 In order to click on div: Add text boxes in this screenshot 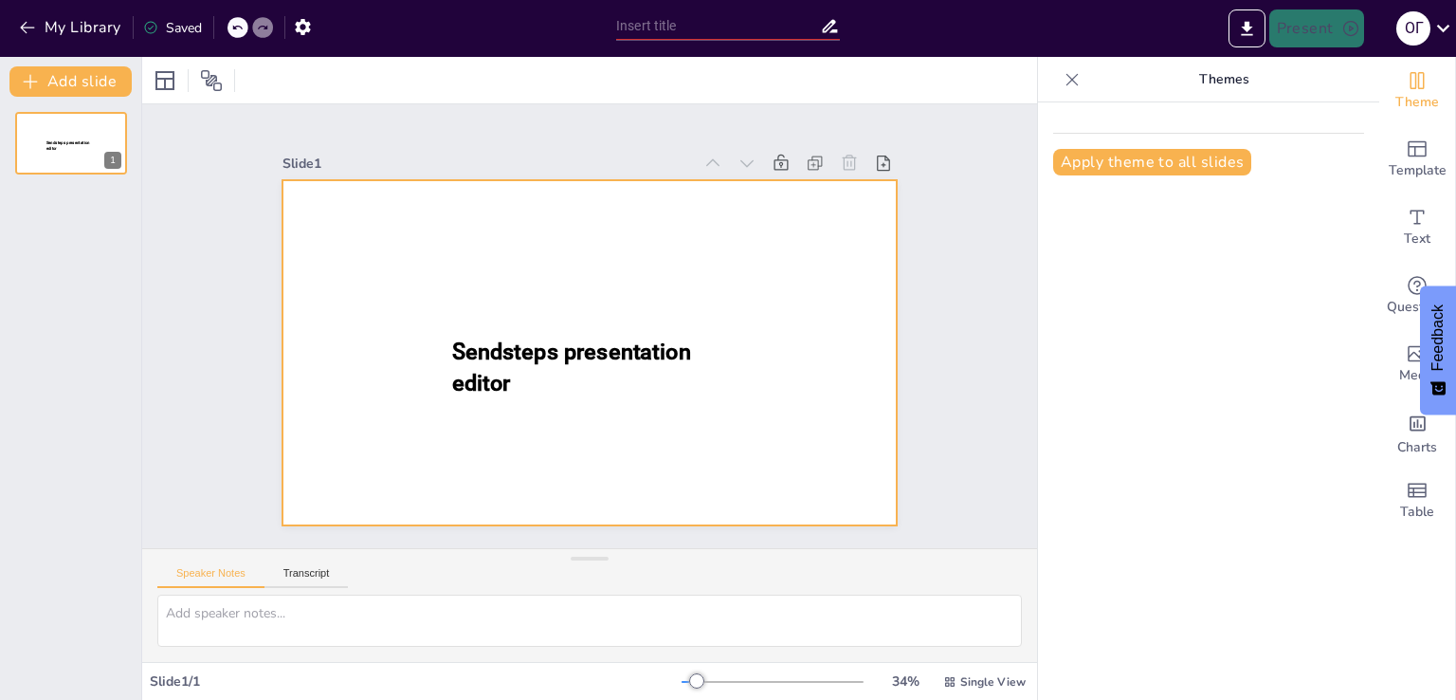, I will do `click(1418, 228)`.